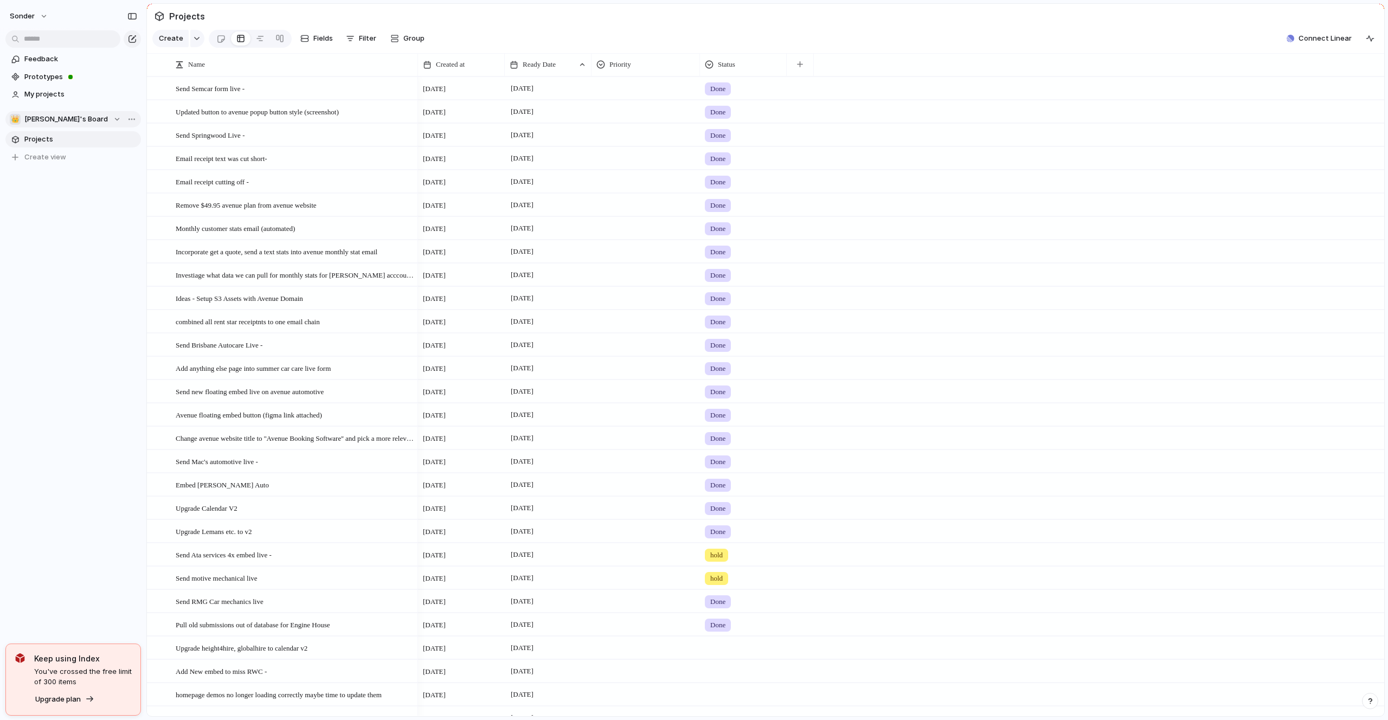 Image resolution: width=1388 pixels, height=720 pixels. What do you see at coordinates (210, 134) in the screenshot?
I see `span: Send Springwood Live -` at bounding box center [210, 134].